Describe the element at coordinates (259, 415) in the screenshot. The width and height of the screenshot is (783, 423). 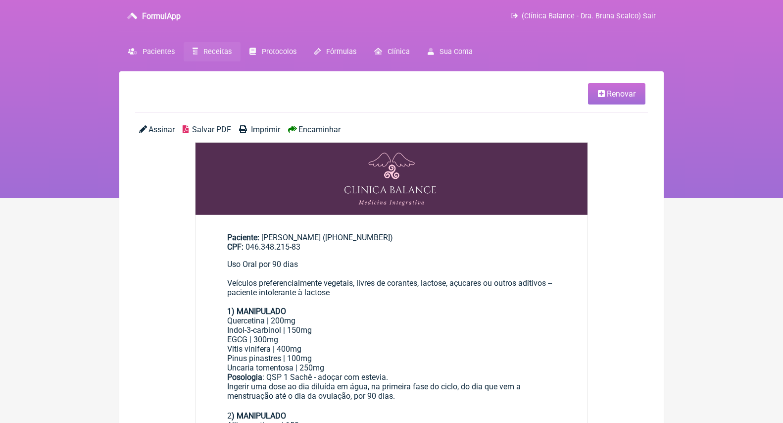
I see `strong: ) MANIPULADO` at that location.